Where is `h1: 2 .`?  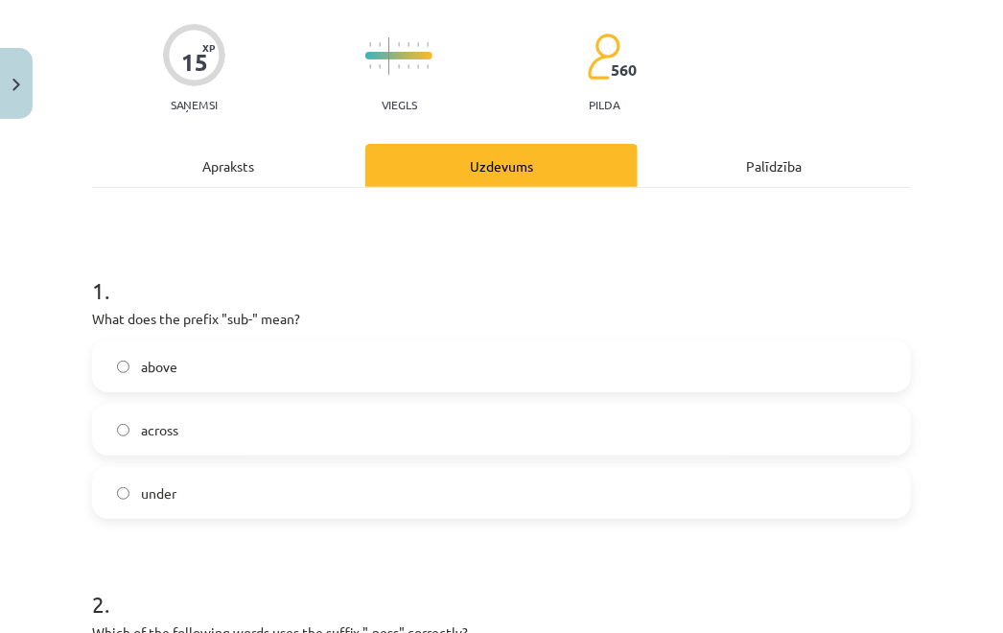
h1: 2 . is located at coordinates (502, 587).